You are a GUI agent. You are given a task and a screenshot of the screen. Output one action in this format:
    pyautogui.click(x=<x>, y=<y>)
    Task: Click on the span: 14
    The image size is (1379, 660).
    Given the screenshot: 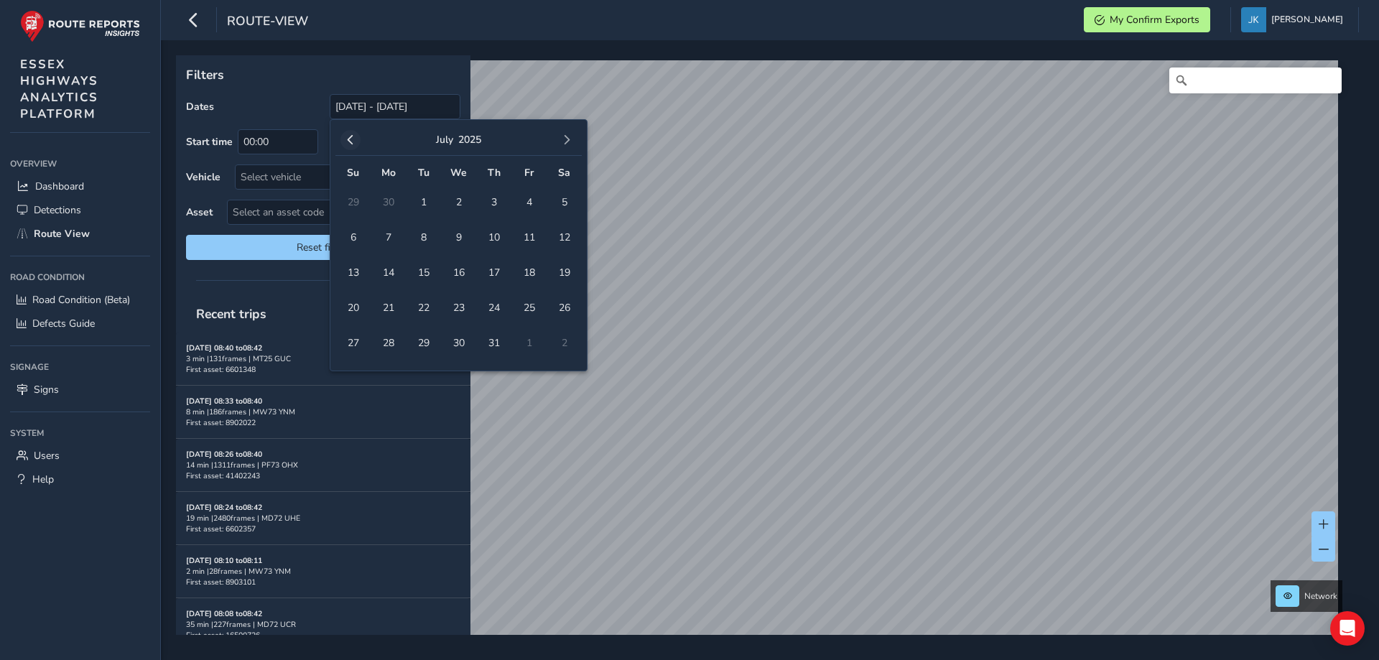 What is the action you would take?
    pyautogui.click(x=388, y=272)
    